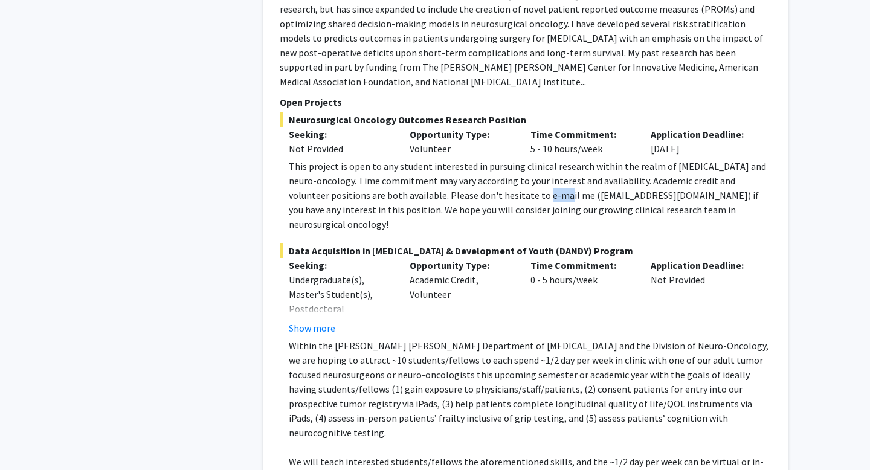  What do you see at coordinates (340, 323) in the screenshot?
I see `div: Undergraduate(s), Master's Student(s), Postdoctoral Researcher(s) / Research Staff, Medical Resid...` at bounding box center [340, 323].